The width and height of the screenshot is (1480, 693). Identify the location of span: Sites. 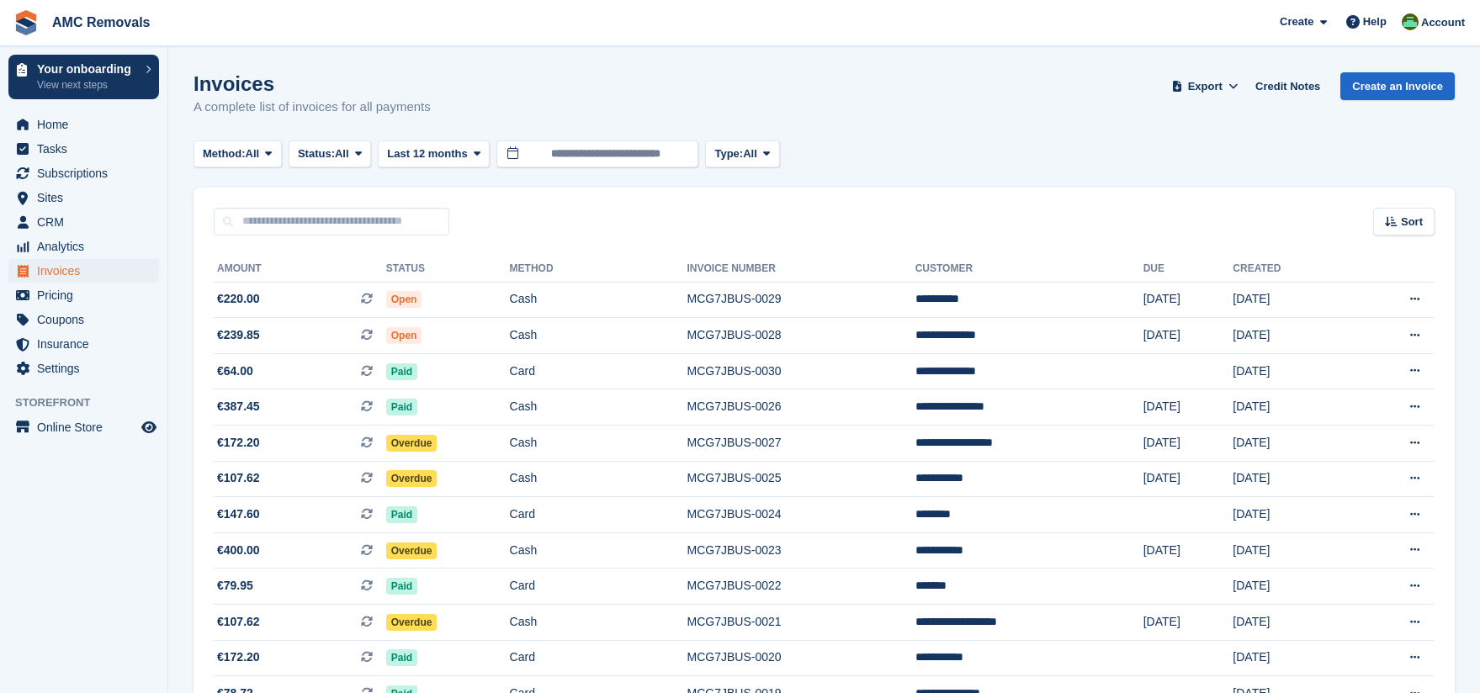
(87, 198).